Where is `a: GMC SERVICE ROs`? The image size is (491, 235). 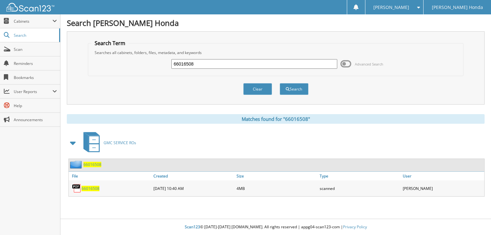
a: GMC SERVICE ROs is located at coordinates (108, 142).